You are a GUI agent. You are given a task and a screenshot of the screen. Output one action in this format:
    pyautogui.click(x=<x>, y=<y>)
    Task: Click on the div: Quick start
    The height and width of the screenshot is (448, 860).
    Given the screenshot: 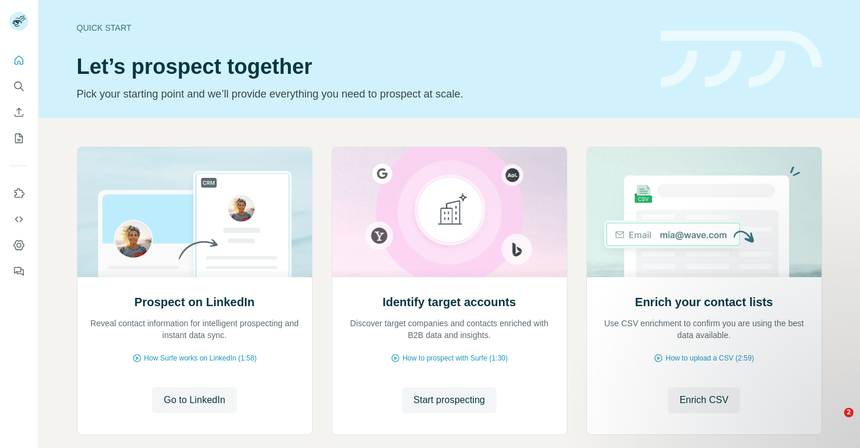 What is the action you would take?
    pyautogui.click(x=362, y=28)
    